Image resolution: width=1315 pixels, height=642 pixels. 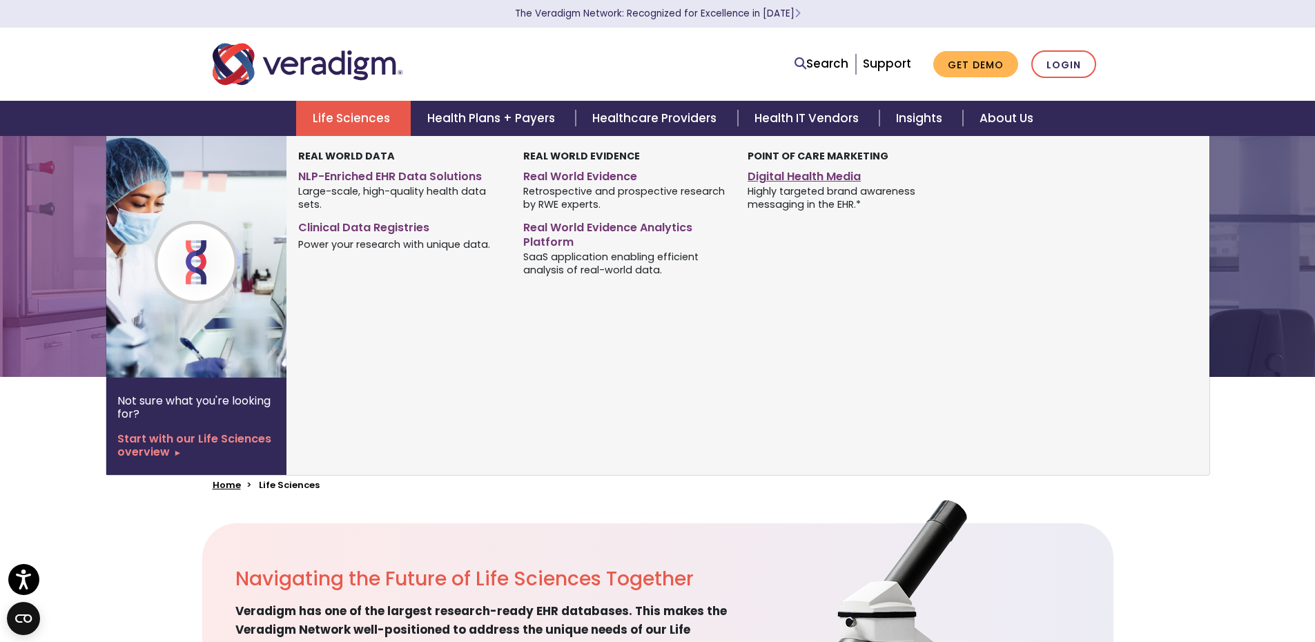 I want to click on a: Digital Health Media, so click(x=849, y=174).